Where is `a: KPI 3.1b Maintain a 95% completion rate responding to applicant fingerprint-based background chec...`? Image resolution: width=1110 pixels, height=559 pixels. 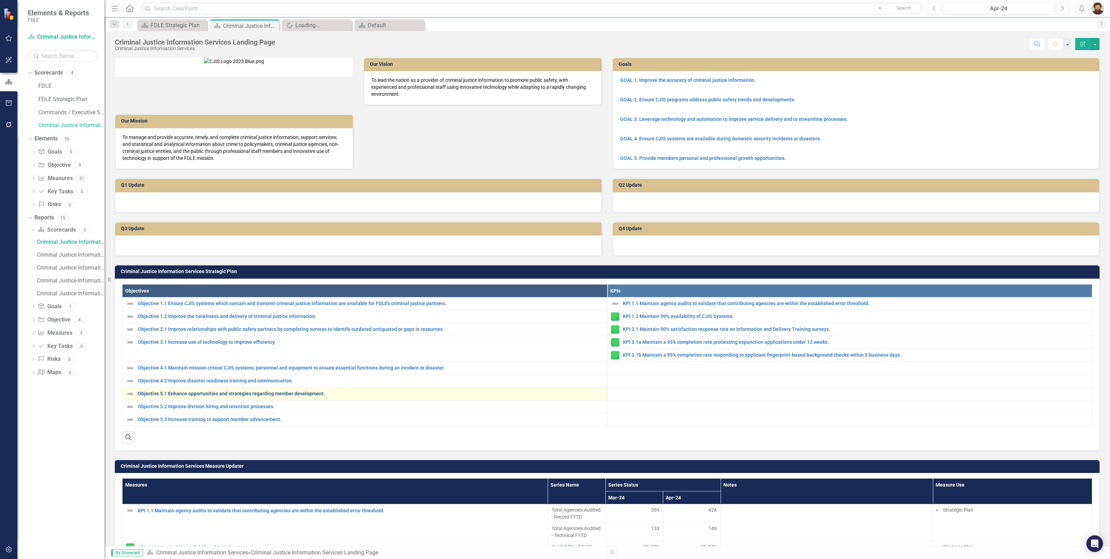 a: KPI 3.1b Maintain a 95% completion rate responding to applicant fingerprint-based background chec... is located at coordinates (856, 355).